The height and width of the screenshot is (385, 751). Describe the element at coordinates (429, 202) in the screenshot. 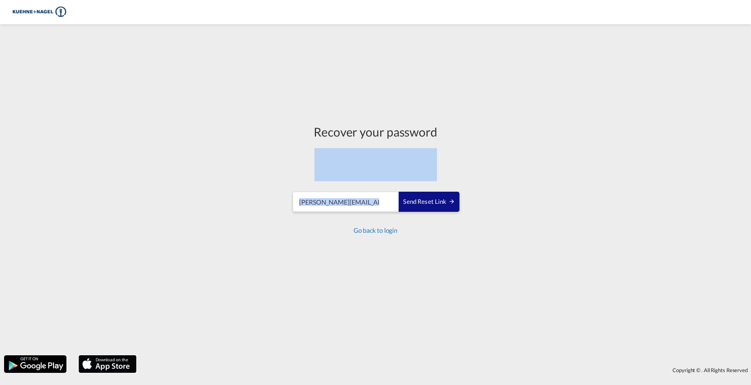

I see `button: SEND RESET LINK` at that location.